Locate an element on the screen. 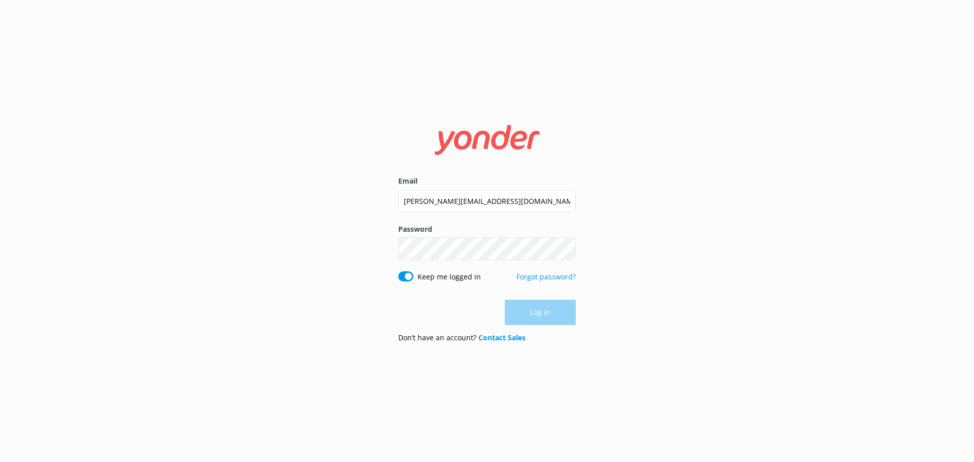 The image size is (974, 462). label: Email is located at coordinates (487, 181).